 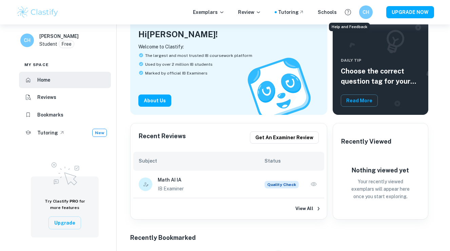 I want to click on span: PRO, so click(x=74, y=202).